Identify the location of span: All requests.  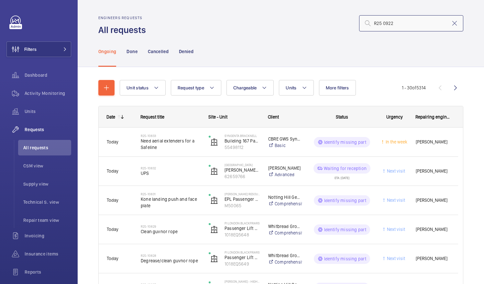
(47, 148).